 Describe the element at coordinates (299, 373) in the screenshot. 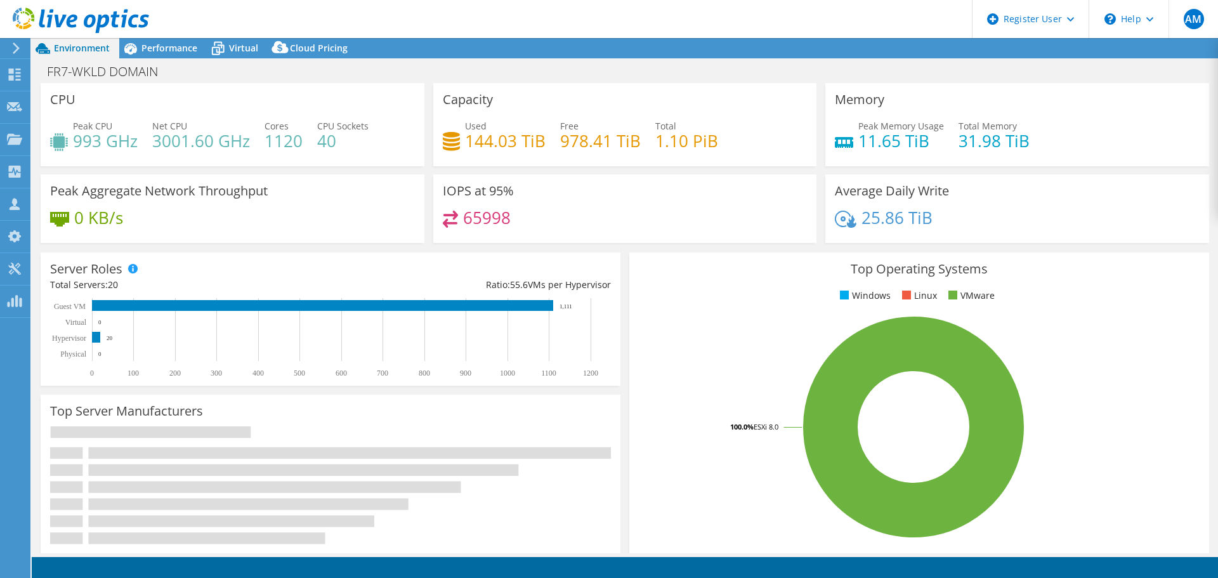

I see `text: 500` at that location.